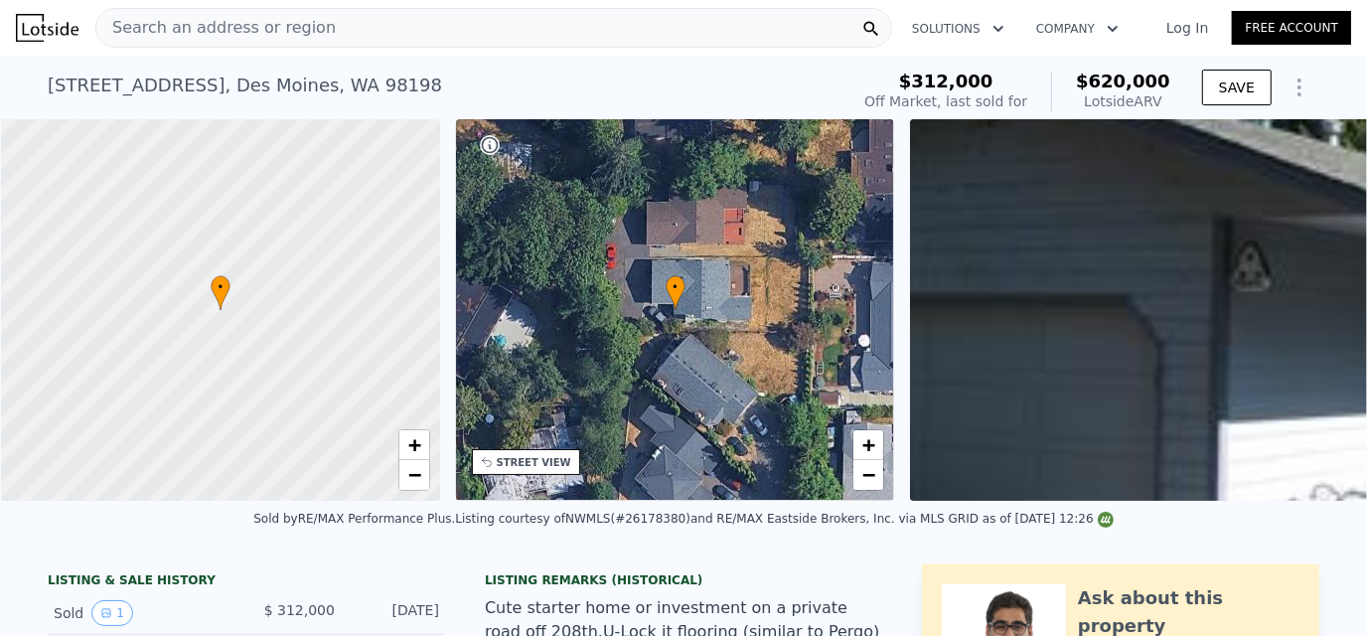 The image size is (1367, 636). I want to click on span: Search an address or region, so click(216, 28).